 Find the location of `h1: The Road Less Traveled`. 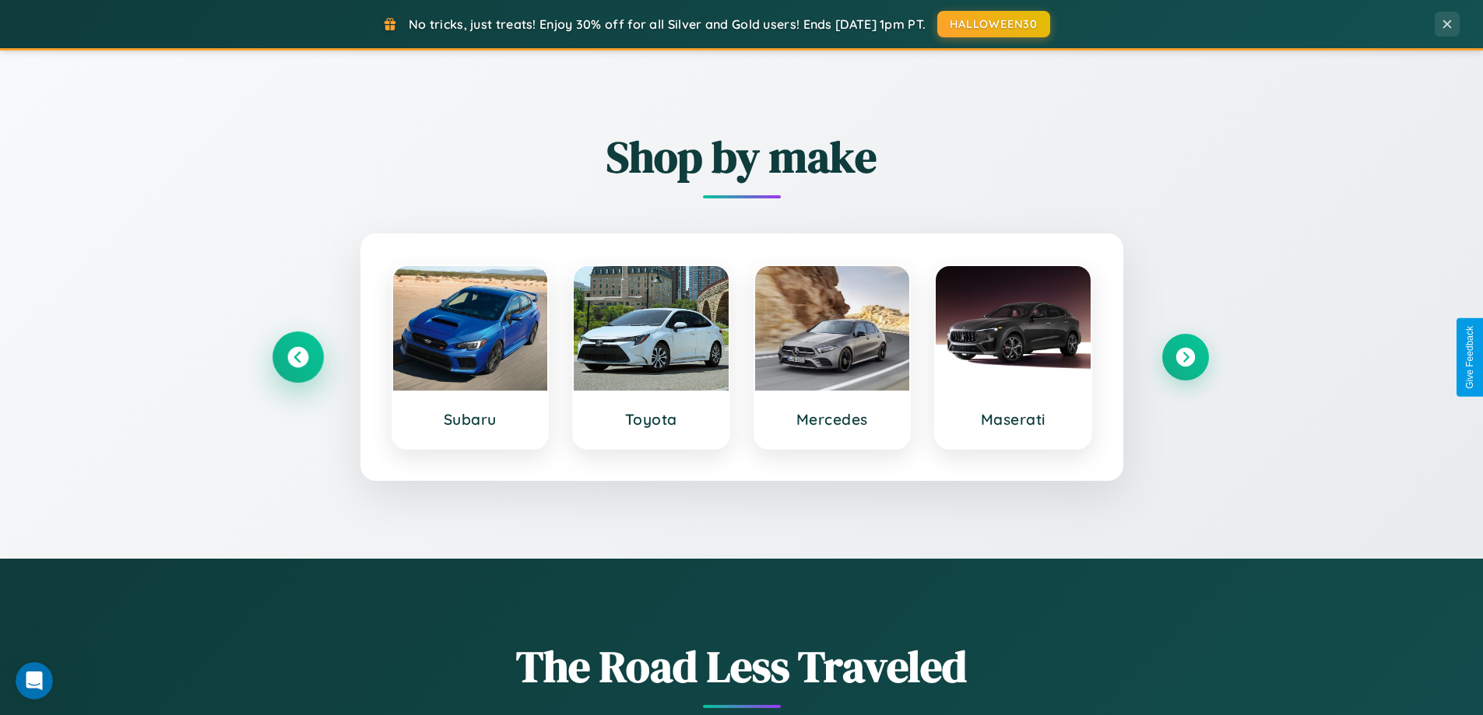

h1: The Road Less Traveled is located at coordinates (742, 666).